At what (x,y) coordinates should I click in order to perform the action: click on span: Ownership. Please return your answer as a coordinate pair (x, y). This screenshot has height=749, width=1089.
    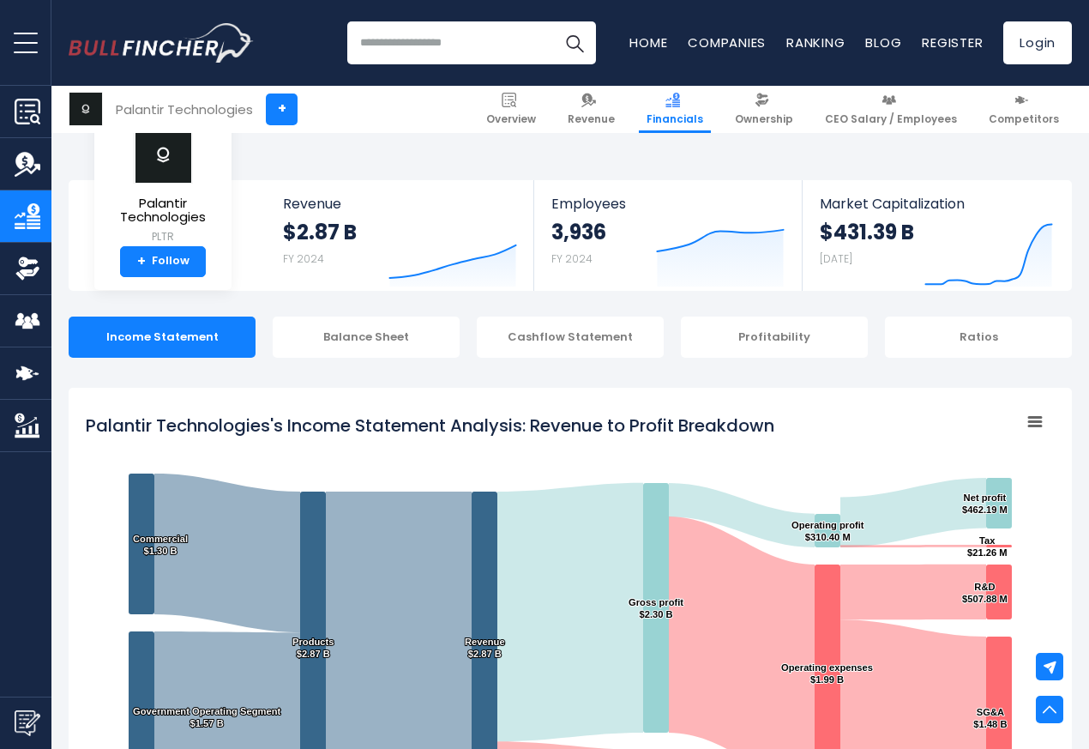
    Looking at the image, I should click on (764, 119).